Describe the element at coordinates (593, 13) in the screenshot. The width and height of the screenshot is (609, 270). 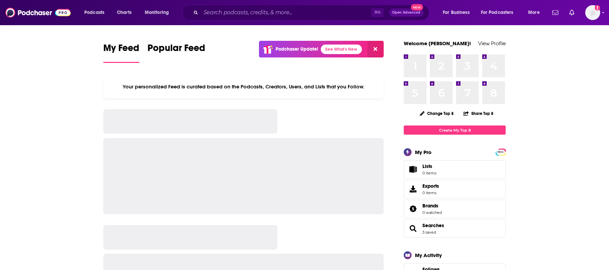
I see `button: Show profile menu` at that location.